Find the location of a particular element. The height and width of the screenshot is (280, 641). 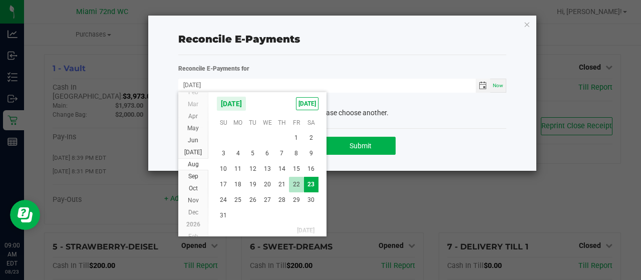

span: 1 is located at coordinates (296, 138).